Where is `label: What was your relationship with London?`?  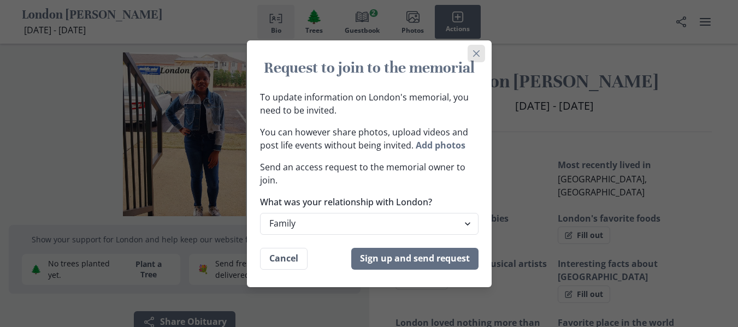 label: What was your relationship with London? is located at coordinates (366, 202).